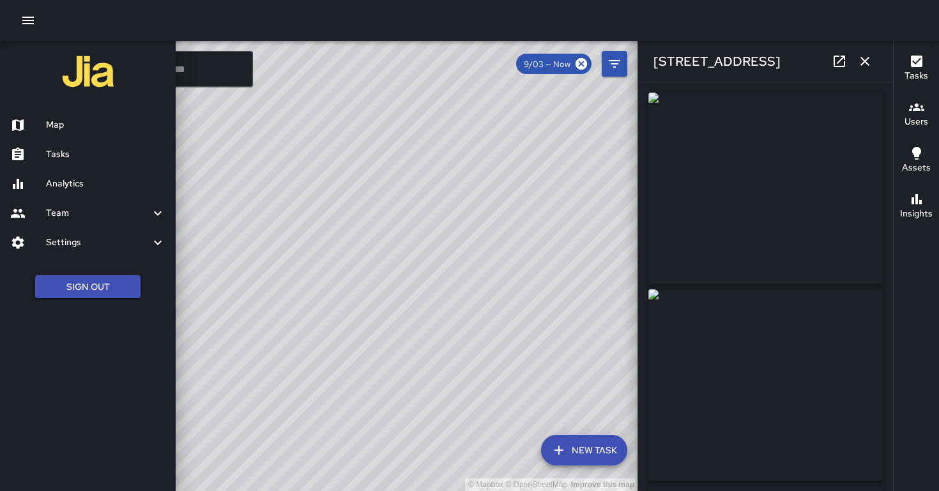  I want to click on h6: Insights, so click(916, 214).